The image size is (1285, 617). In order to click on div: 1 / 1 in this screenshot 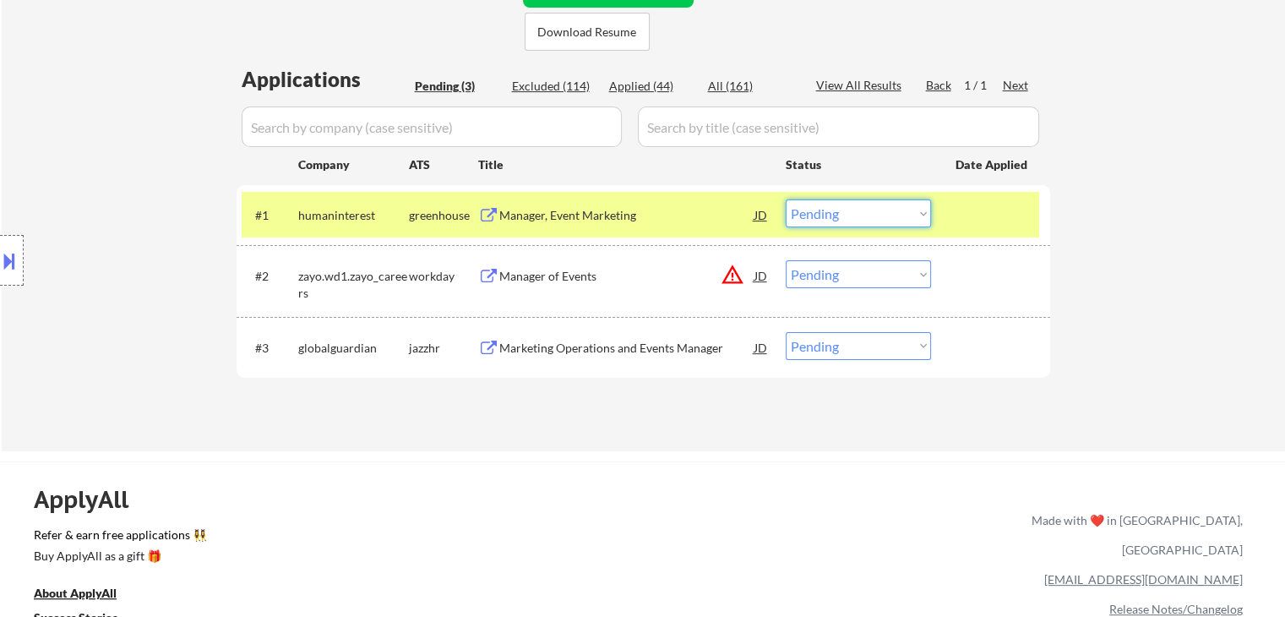, I will do `click(983, 85)`.